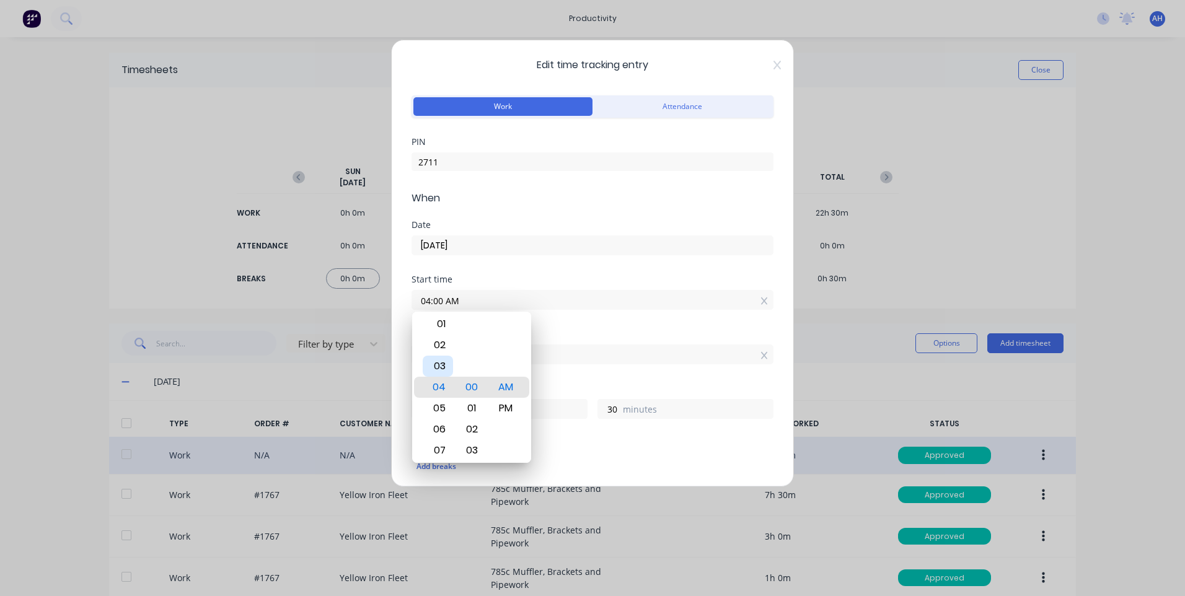 This screenshot has width=1185, height=596. Describe the element at coordinates (438, 387) in the screenshot. I see `div: Hour` at that location.